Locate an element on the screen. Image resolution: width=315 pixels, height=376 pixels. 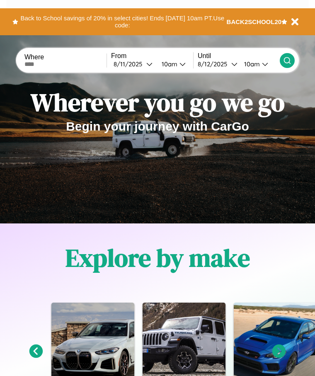
div: 8 / 11 / 2025 is located at coordinates (130, 64).